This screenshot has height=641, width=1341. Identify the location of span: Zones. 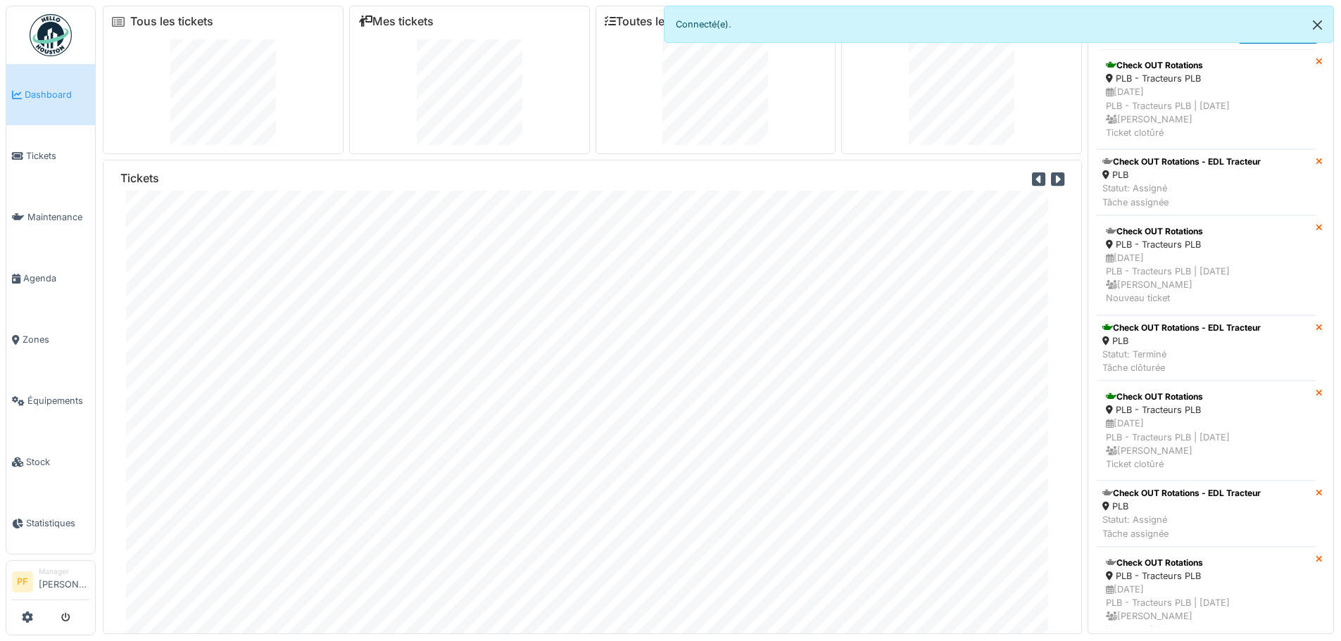
(56, 339).